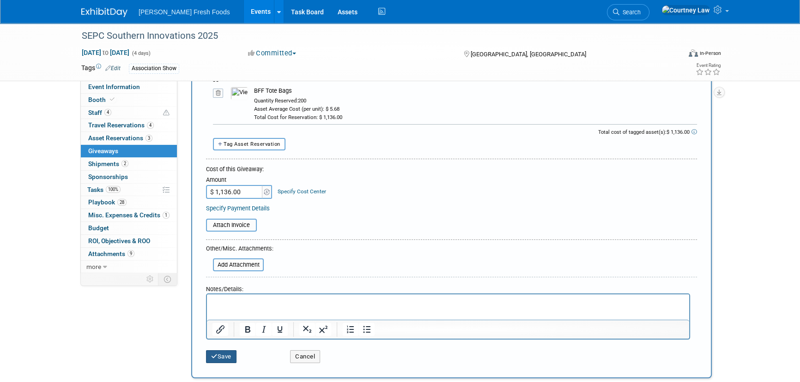 This screenshot has height=382, width=800. What do you see at coordinates (350, 330) in the screenshot?
I see `button: Numbered list` at bounding box center [350, 330].